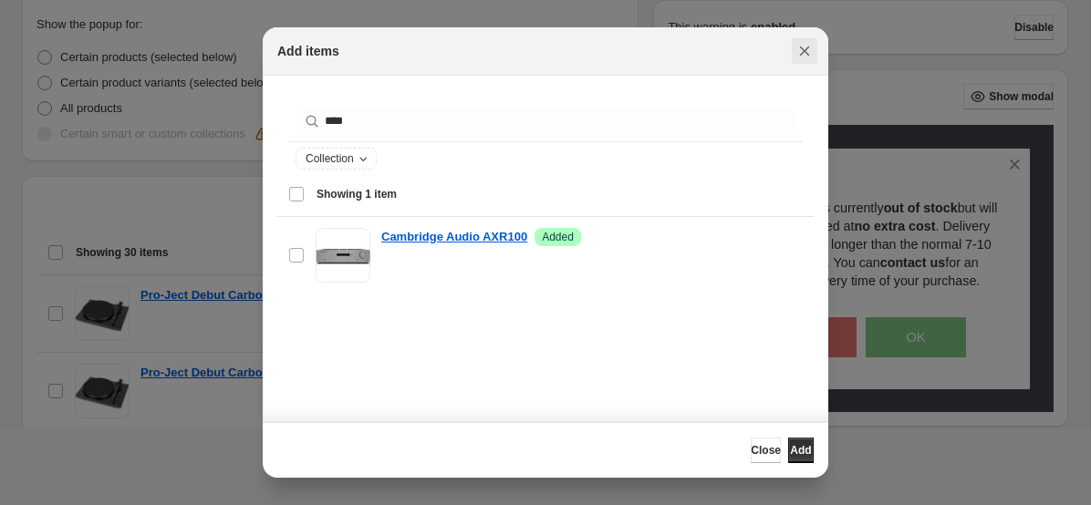 This screenshot has width=1091, height=505. What do you see at coordinates (357, 194) in the screenshot?
I see `span: Showing 1 item` at bounding box center [357, 194].